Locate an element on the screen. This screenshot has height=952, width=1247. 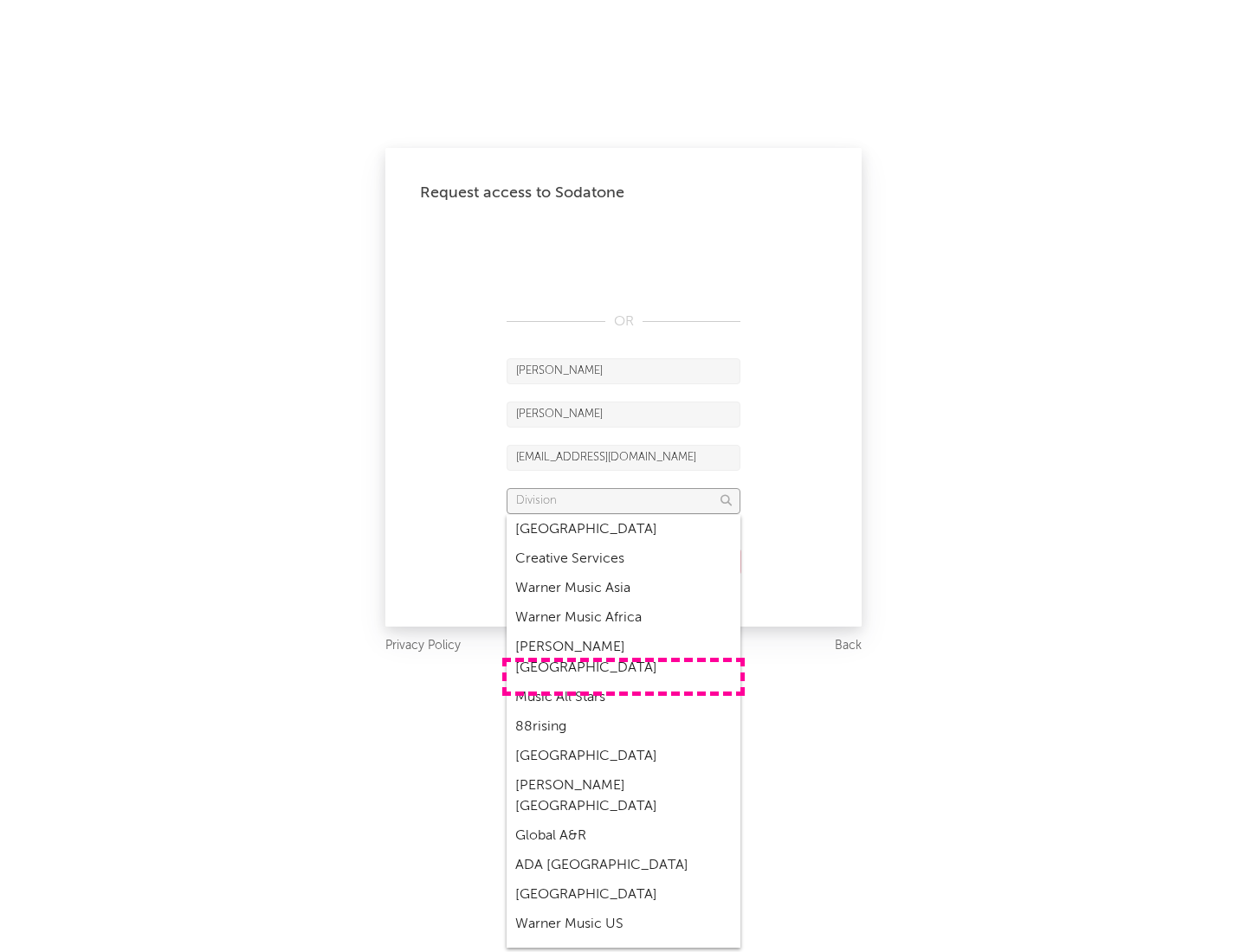
input: First Name is located at coordinates (623, 371).